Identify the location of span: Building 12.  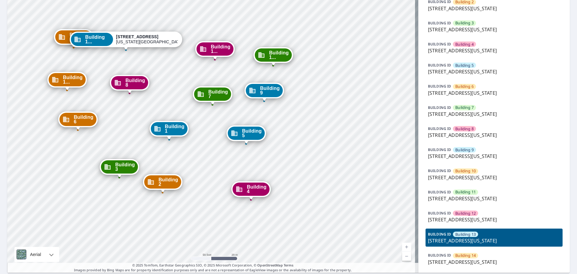
(466, 213).